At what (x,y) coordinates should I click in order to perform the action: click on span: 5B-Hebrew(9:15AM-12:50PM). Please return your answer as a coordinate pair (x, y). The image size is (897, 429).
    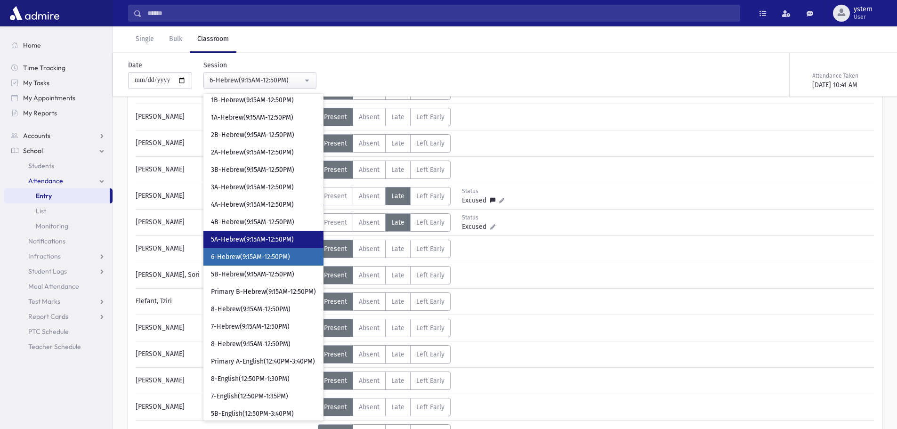
    Looking at the image, I should click on (252, 274).